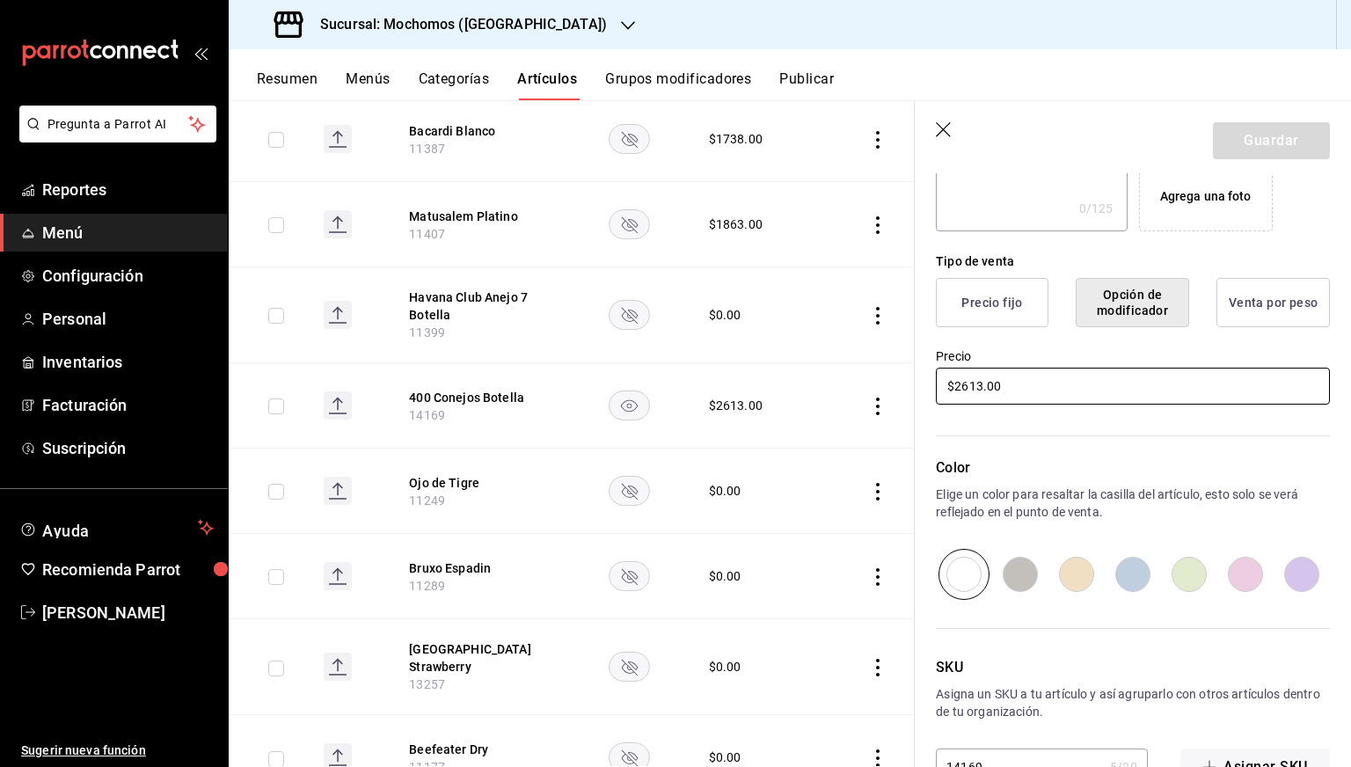 This screenshot has width=1351, height=767. What do you see at coordinates (128, 361) in the screenshot?
I see `span: Inventarios` at bounding box center [128, 361].